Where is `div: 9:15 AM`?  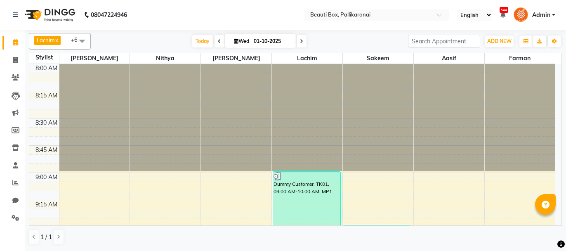 div: 9:15 AM is located at coordinates (46, 204).